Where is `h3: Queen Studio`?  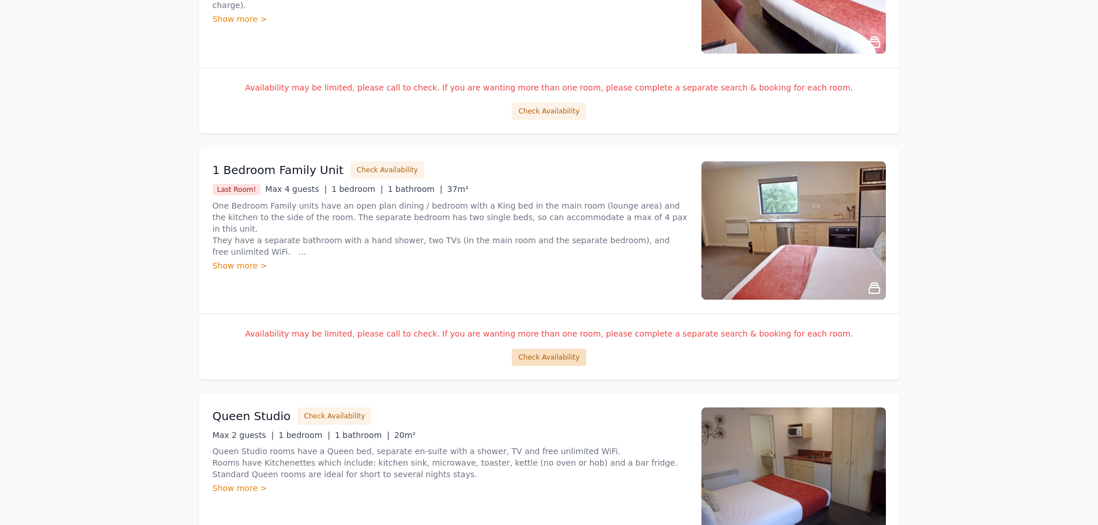 h3: Queen Studio is located at coordinates (252, 416).